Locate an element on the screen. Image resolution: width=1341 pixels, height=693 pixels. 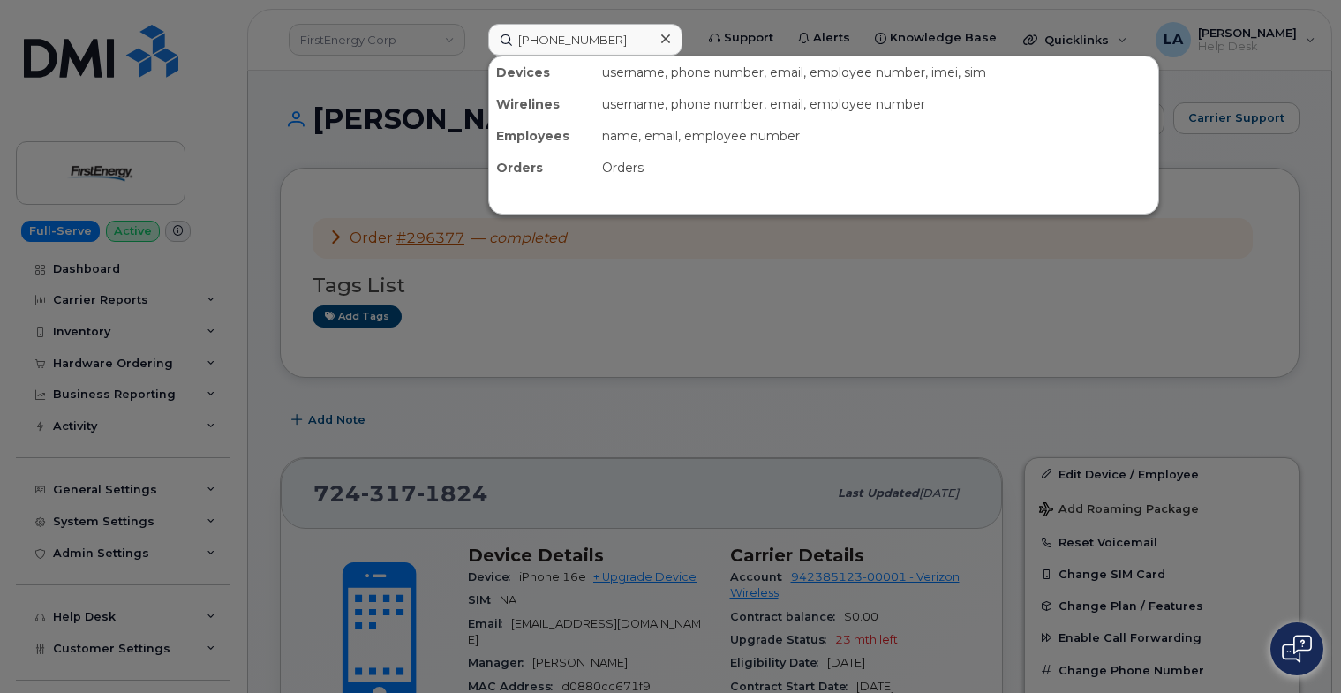
div: username, phone number, email, employee number is located at coordinates (877, 104).